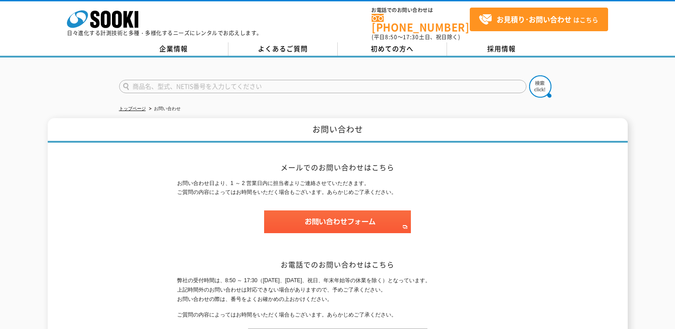 This screenshot has height=329, width=675. Describe the element at coordinates (165, 33) in the screenshot. I see `p: 日々進化する計測技術と多種・多様化するニーズにレンタルでお応えします。` at that location.